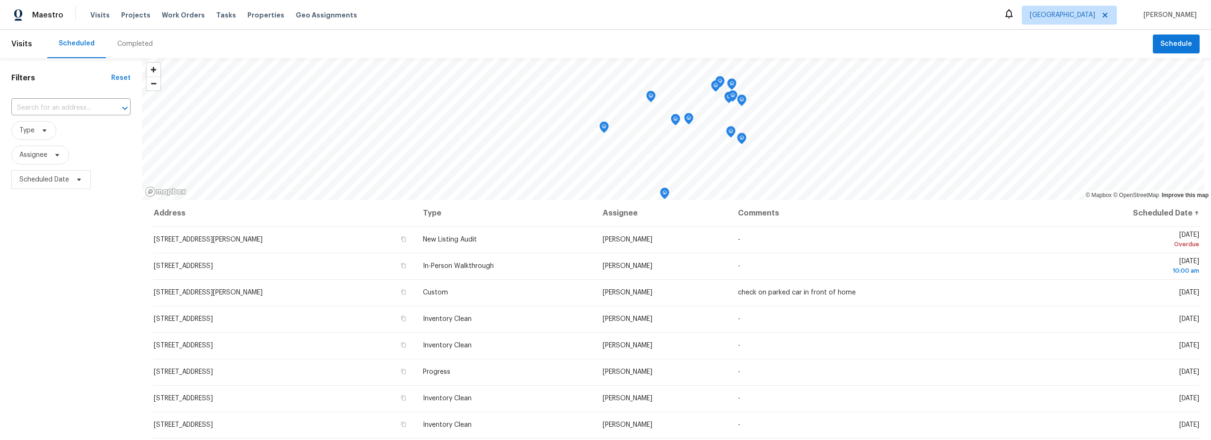 The width and height of the screenshot is (1211, 440). What do you see at coordinates (58, 108) in the screenshot?
I see `input: Search for an address...` at bounding box center [58, 108].